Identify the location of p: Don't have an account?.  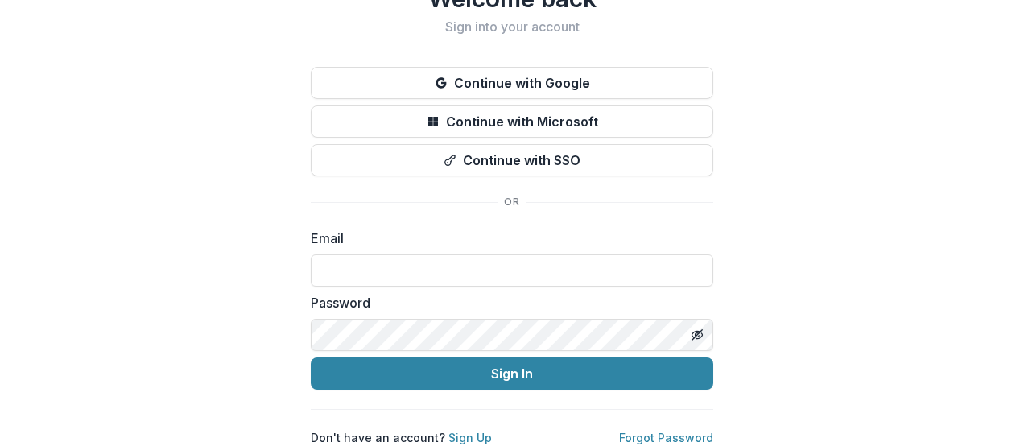
(401, 437).